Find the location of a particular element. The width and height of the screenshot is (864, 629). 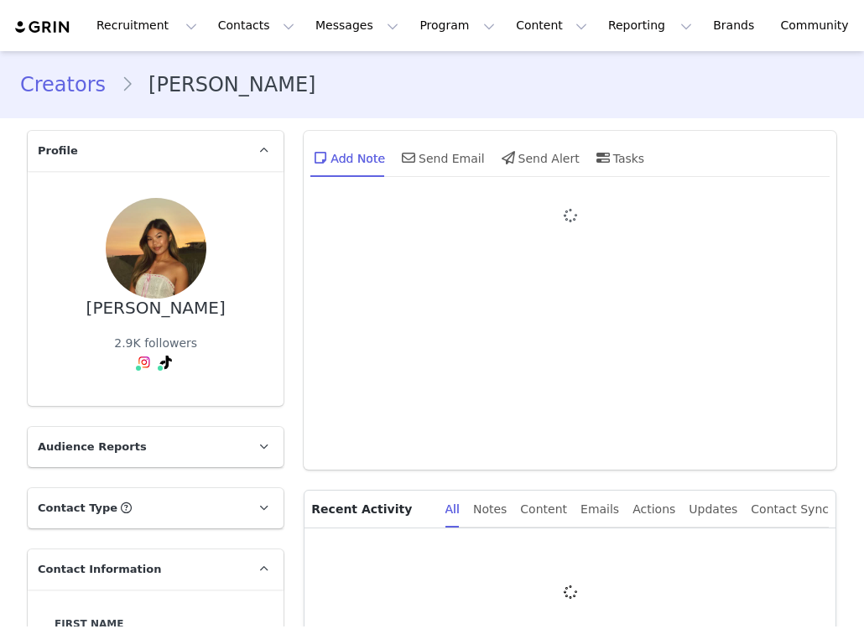

div: Emails is located at coordinates (600, 509).